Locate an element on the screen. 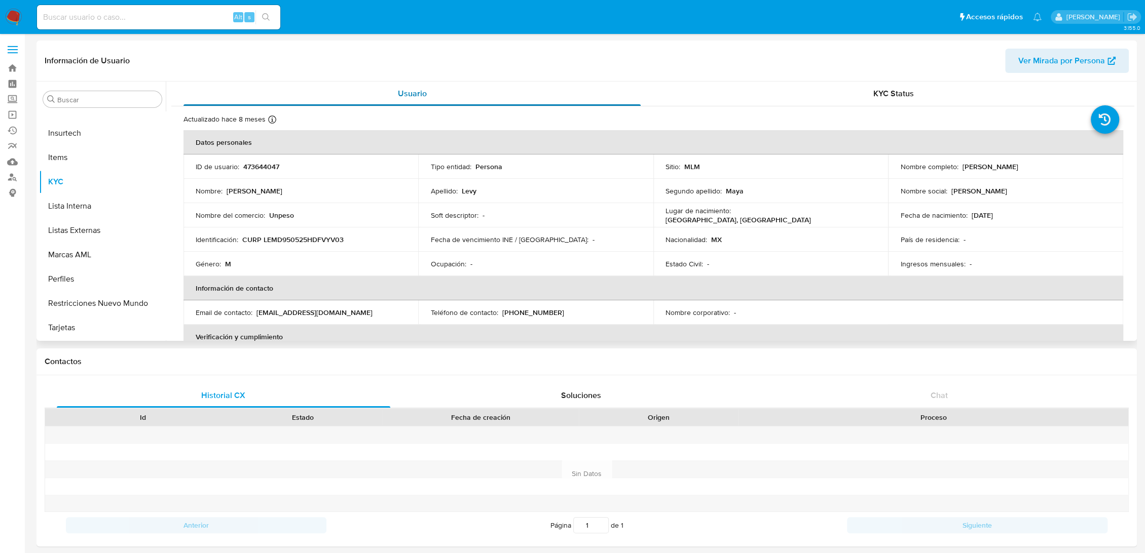  input: Buscar is located at coordinates (107, 100).